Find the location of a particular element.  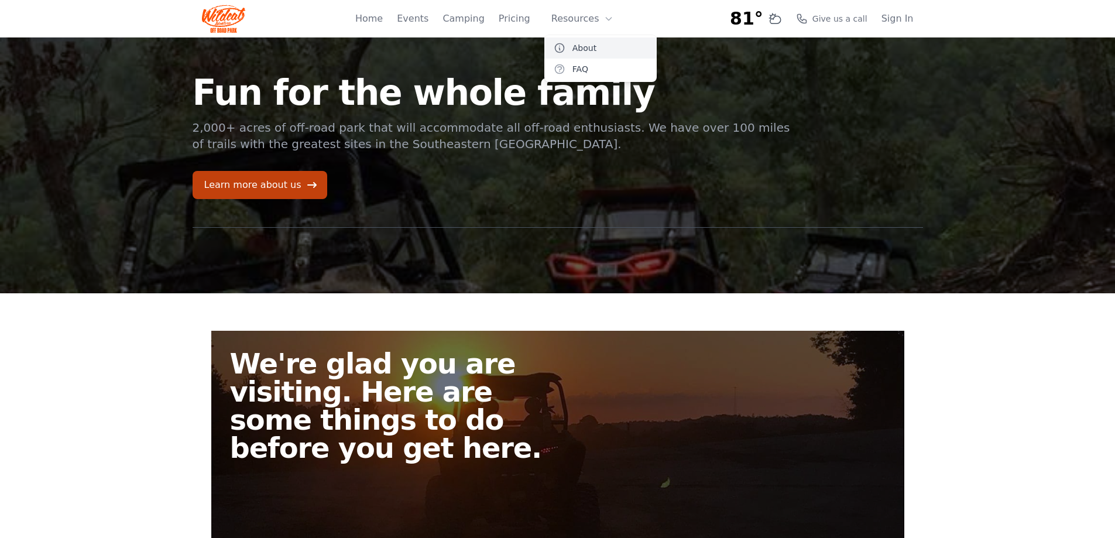

button: Resources is located at coordinates (583, 19).